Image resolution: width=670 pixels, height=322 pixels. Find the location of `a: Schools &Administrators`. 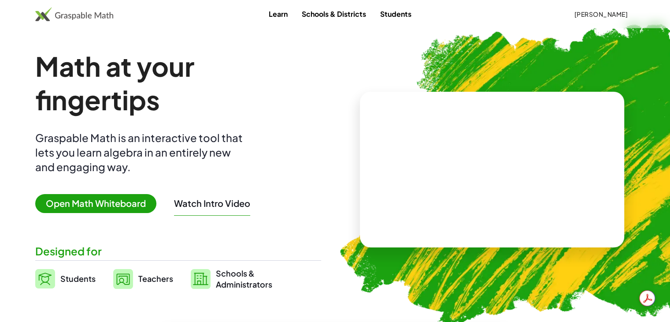

a: Schools &Administrators is located at coordinates (231, 278).